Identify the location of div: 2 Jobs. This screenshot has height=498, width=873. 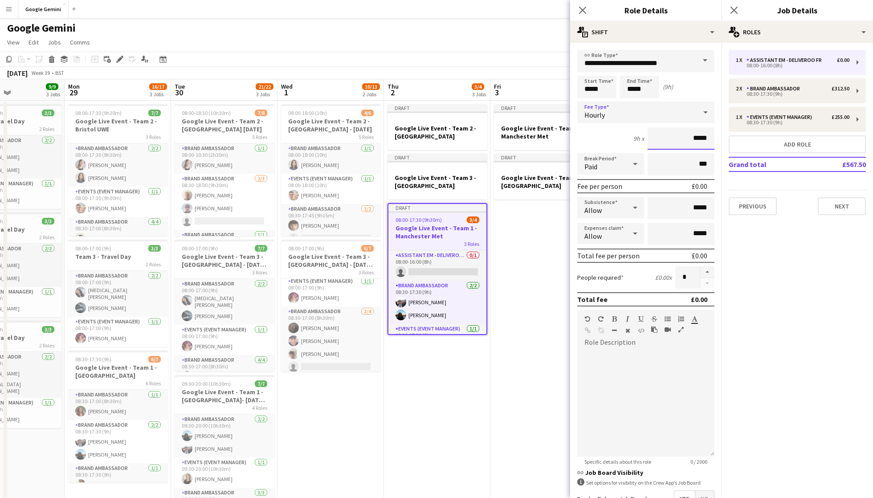
(371, 94).